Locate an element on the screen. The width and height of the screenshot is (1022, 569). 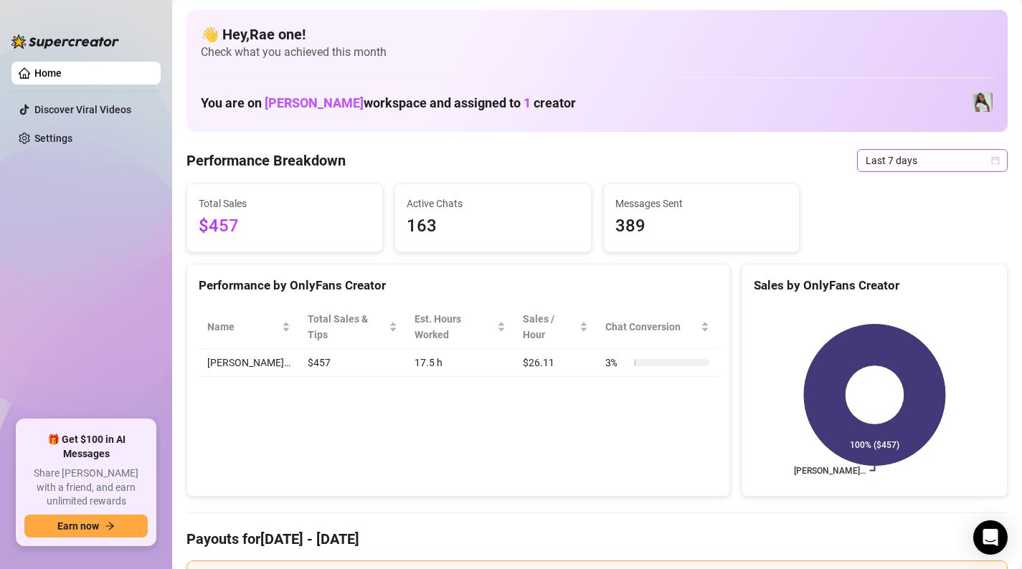
span: Earn now is located at coordinates (78, 526).